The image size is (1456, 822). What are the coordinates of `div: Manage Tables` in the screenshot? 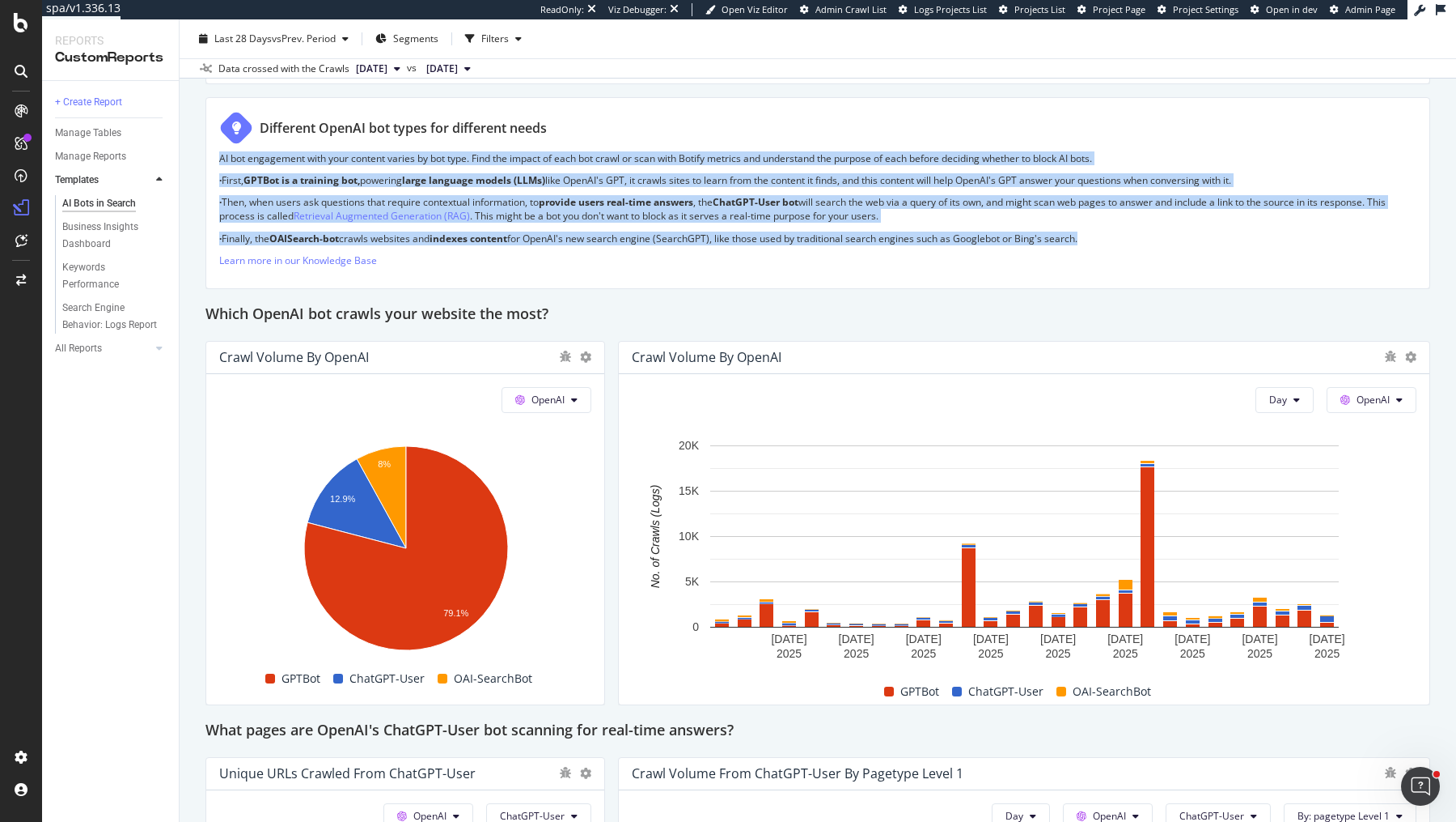 It's located at (88, 133).